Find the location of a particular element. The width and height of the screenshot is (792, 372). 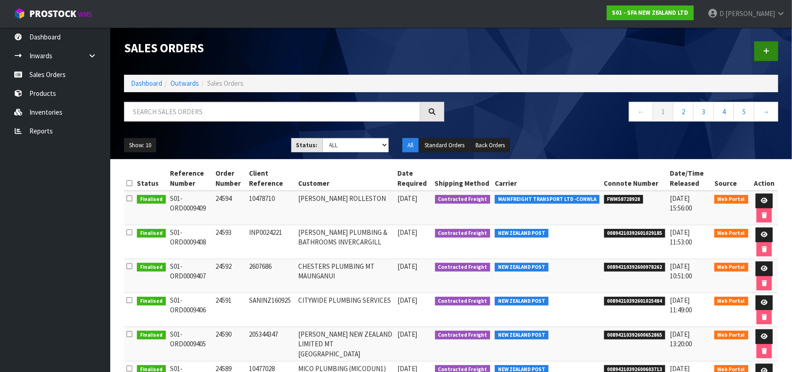

span: 00894210392601029185 is located at coordinates (635, 234).